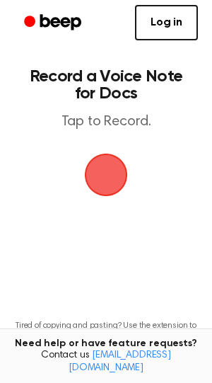 This screenshot has width=212, height=383. I want to click on img: Beep Logo, so click(106, 175).